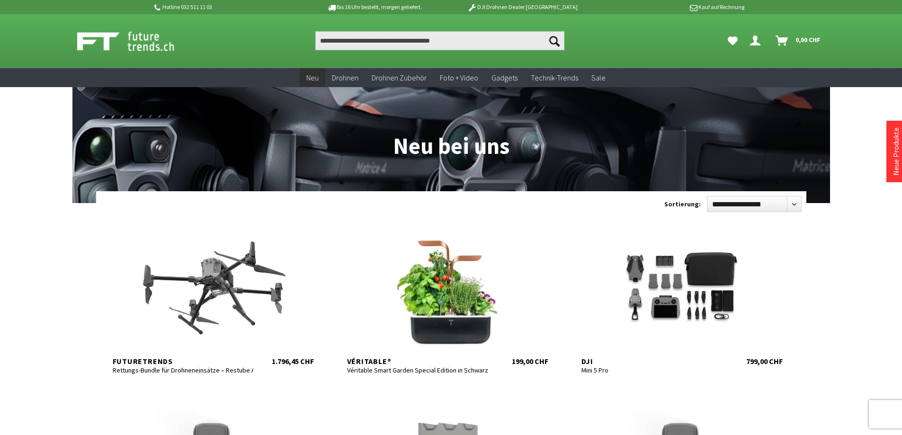  What do you see at coordinates (374, 7) in the screenshot?
I see `p: Bis 16 Uhr bestellt, morgen geliefert.` at bounding box center [374, 7].